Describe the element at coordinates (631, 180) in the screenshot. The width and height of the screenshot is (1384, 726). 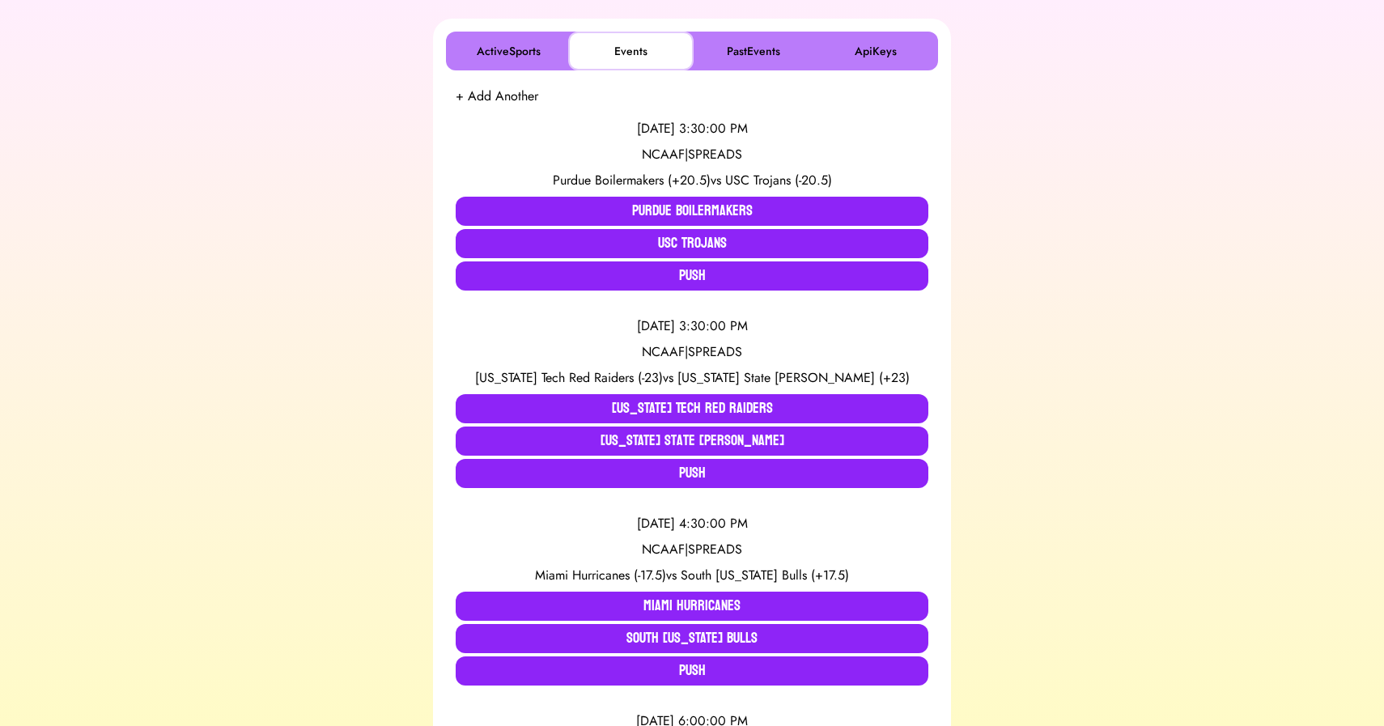
I see `span: Purdue Boilermakers (+20.5)` at that location.